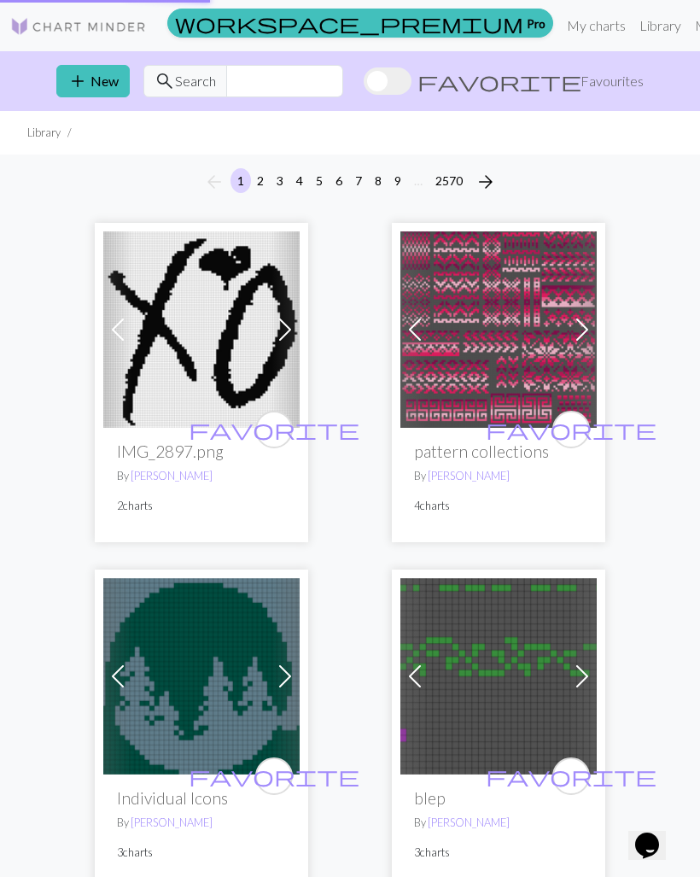 The height and width of the screenshot is (877, 700). I want to click on button: 8, so click(378, 180).